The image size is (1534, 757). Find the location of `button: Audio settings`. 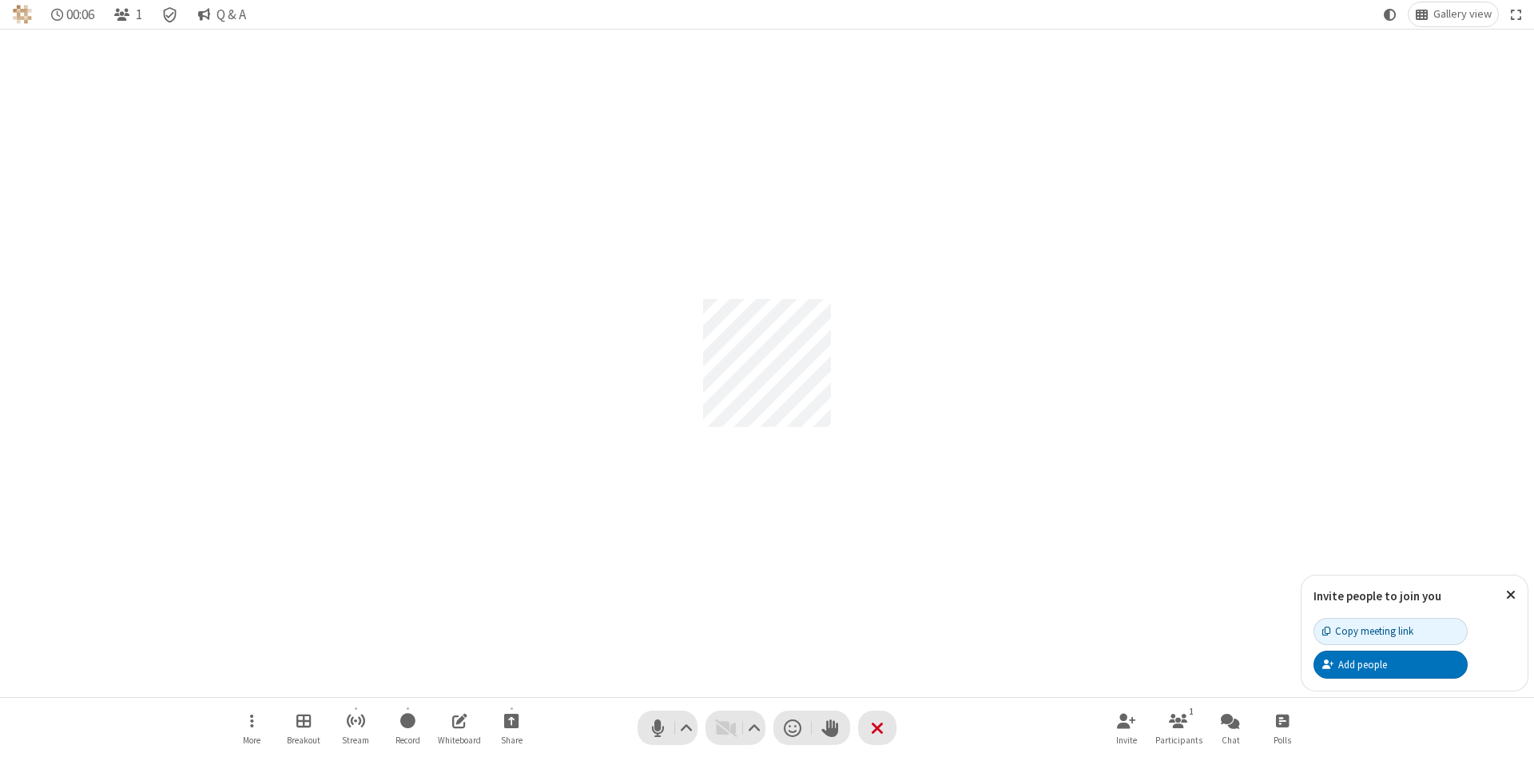

button: Audio settings is located at coordinates (686, 727).